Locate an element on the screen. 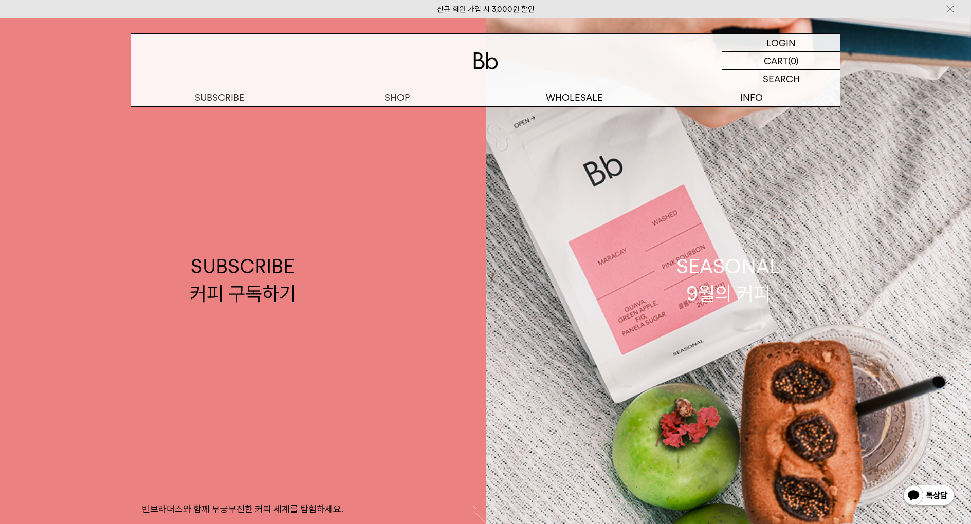 Image resolution: width=971 pixels, height=524 pixels. p: CART is located at coordinates (776, 61).